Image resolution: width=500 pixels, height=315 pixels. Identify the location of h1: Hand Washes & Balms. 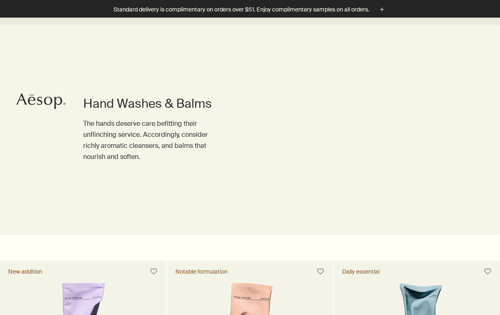
(150, 104).